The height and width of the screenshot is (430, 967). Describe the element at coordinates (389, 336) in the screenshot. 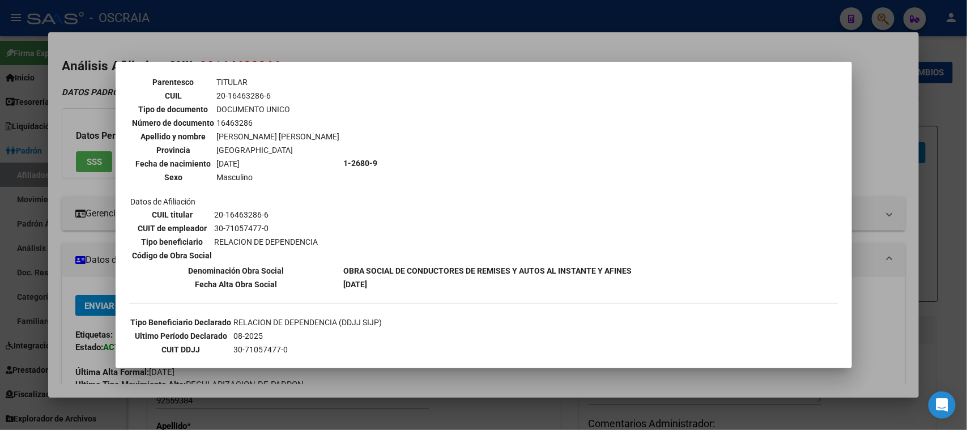

I see `td: 08-2025` at that location.